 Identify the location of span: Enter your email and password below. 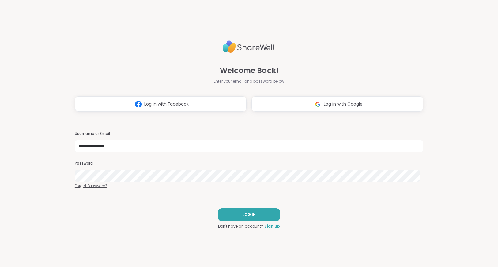
(249, 81).